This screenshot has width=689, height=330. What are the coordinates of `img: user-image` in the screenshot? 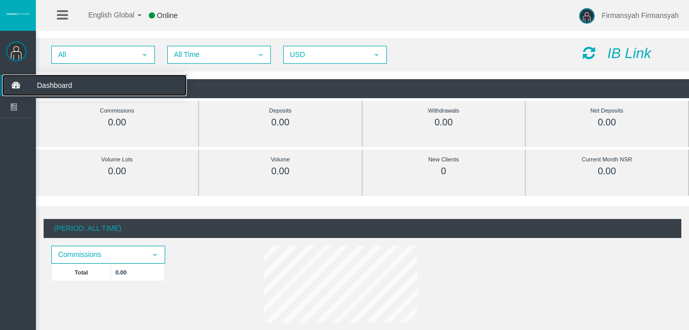 It's located at (587, 16).